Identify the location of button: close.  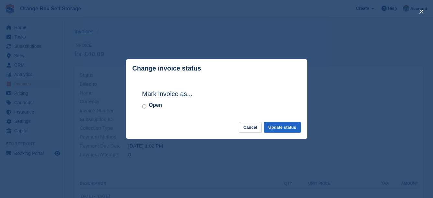
(421, 12).